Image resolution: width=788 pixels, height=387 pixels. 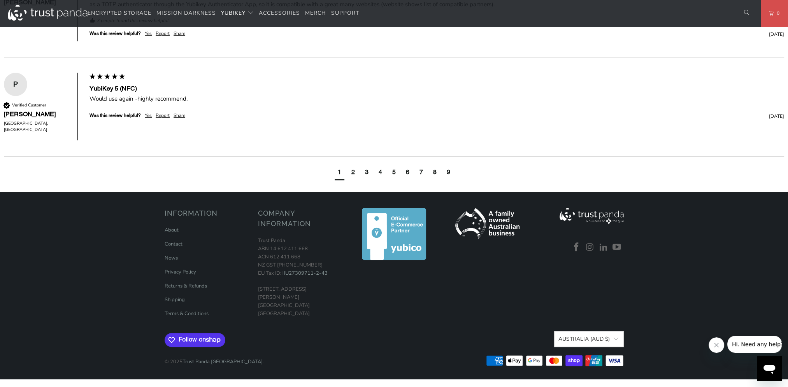 I want to click on span: Encrypted Storage, so click(x=119, y=13).